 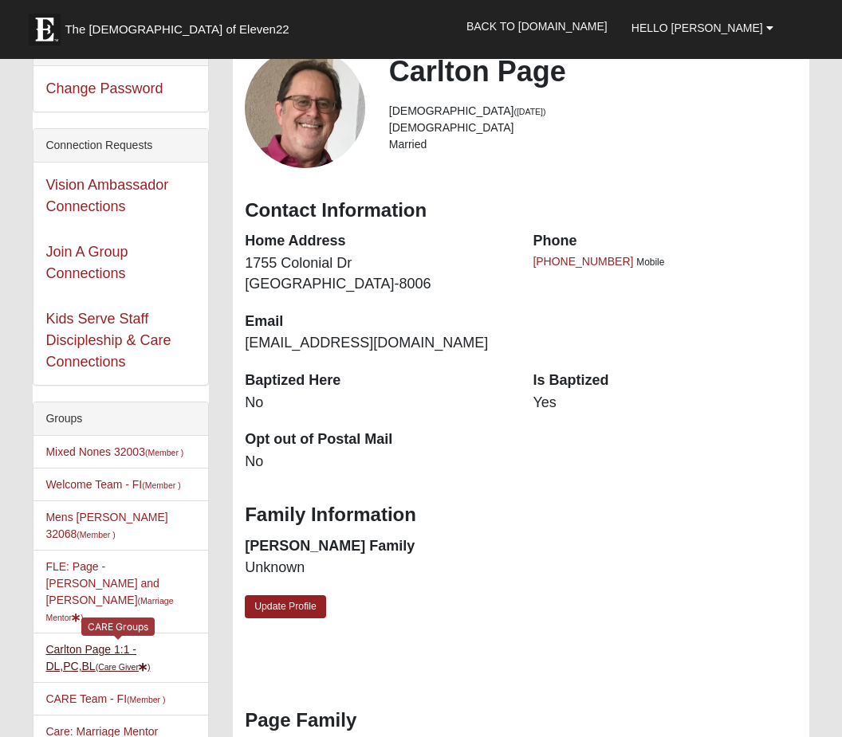 I want to click on dd: Yes, so click(x=664, y=403).